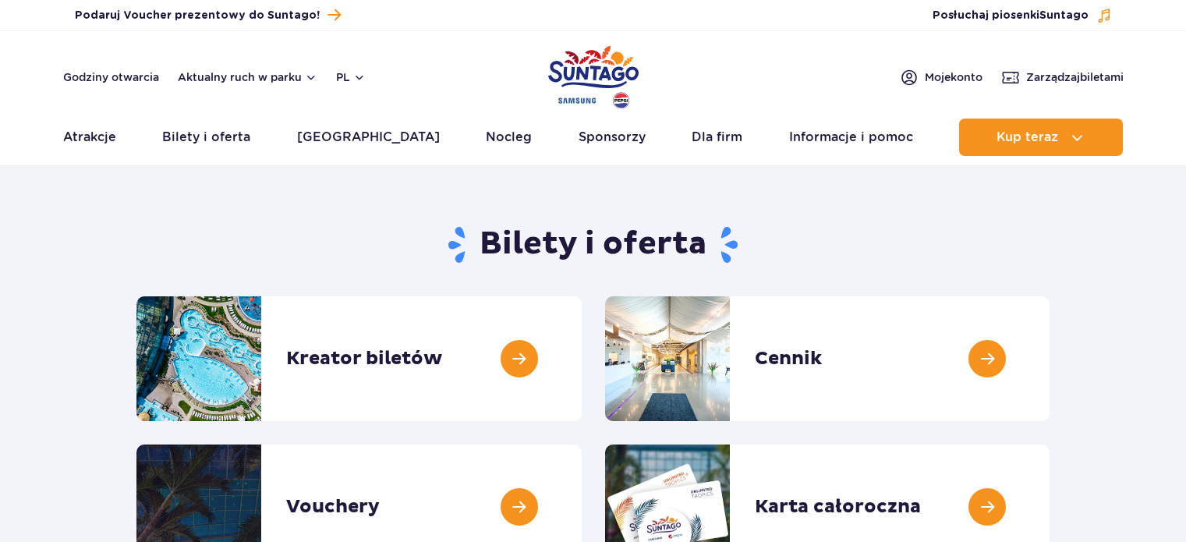 Image resolution: width=1186 pixels, height=542 pixels. I want to click on a: Godziny otwarcia, so click(111, 77).